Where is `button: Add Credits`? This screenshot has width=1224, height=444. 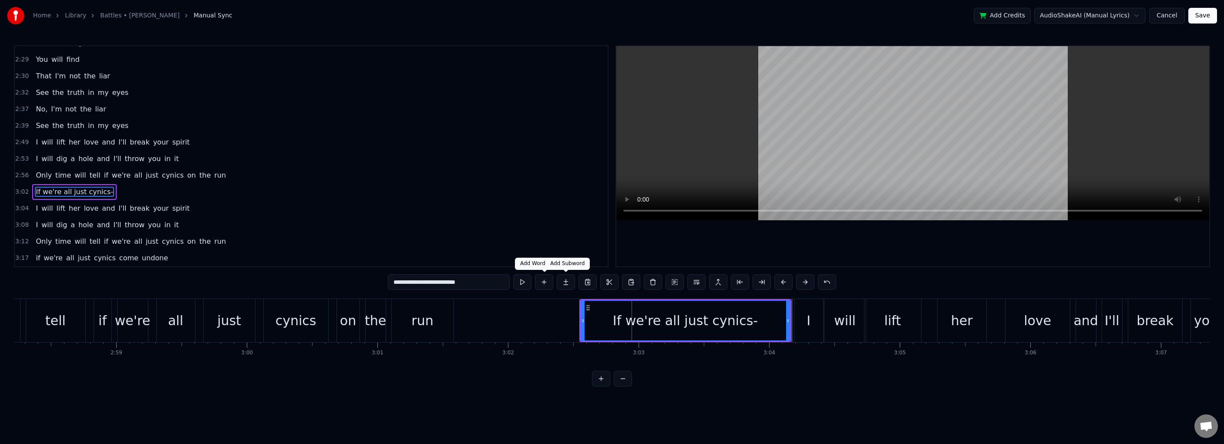
button: Add Credits is located at coordinates (1002, 16).